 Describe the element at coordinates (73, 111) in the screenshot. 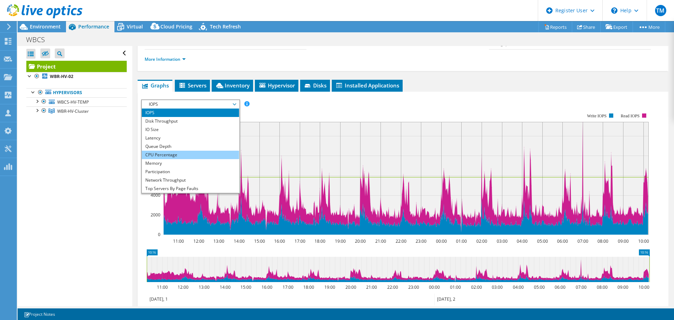

I see `span: WBR-HV-Cluster` at that location.